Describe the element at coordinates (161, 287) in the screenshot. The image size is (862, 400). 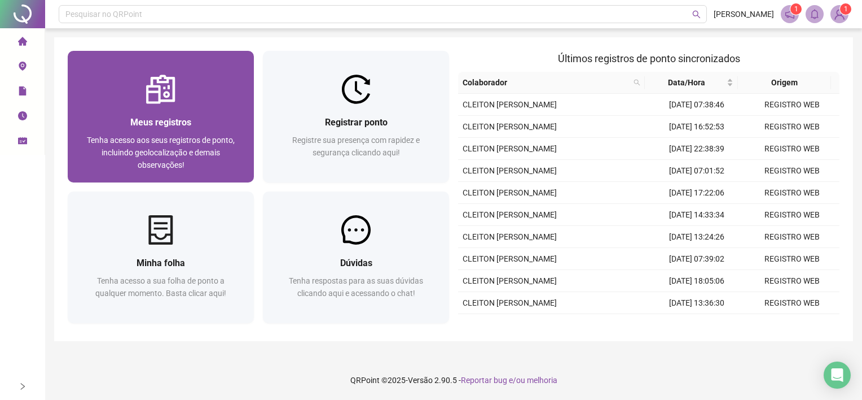
I see `span: Tenha acesso a sua folha de ponto a qualquer momento. Basta clicar aqui!` at that location.